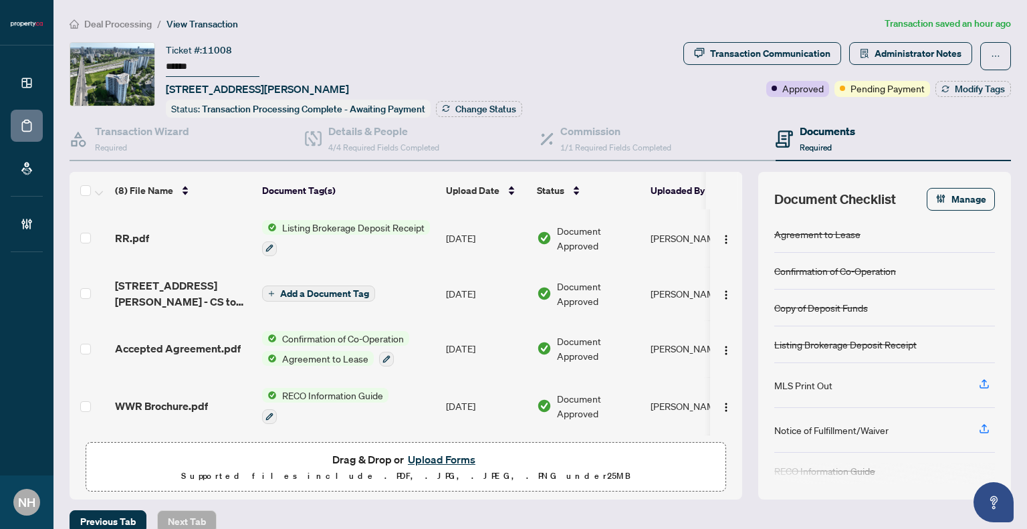  What do you see at coordinates (406, 459) in the screenshot?
I see `span: Drag & Drop or` at bounding box center [406, 459].